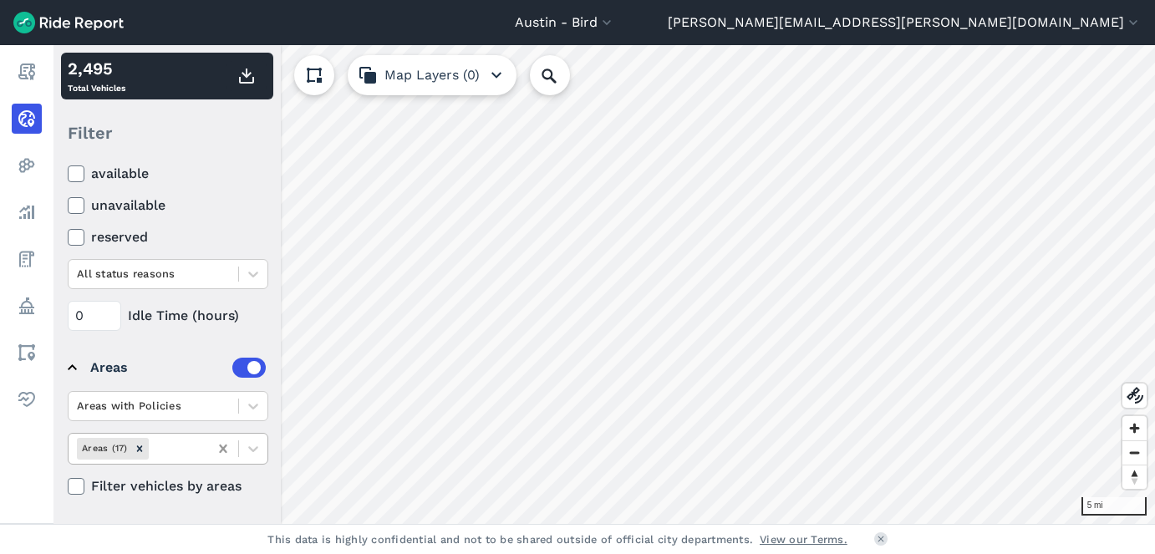 The height and width of the screenshot is (554, 1155). I want to click on div: Remove Areas (17), so click(140, 448).